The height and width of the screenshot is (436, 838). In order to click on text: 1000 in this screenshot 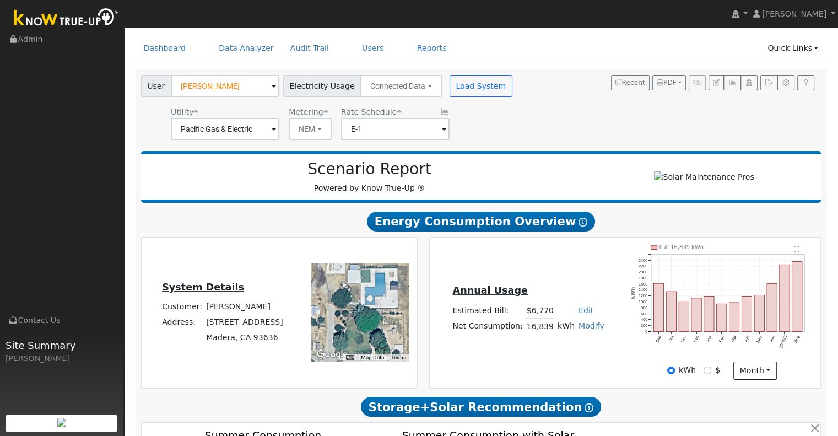, I will do `click(643, 301)`.